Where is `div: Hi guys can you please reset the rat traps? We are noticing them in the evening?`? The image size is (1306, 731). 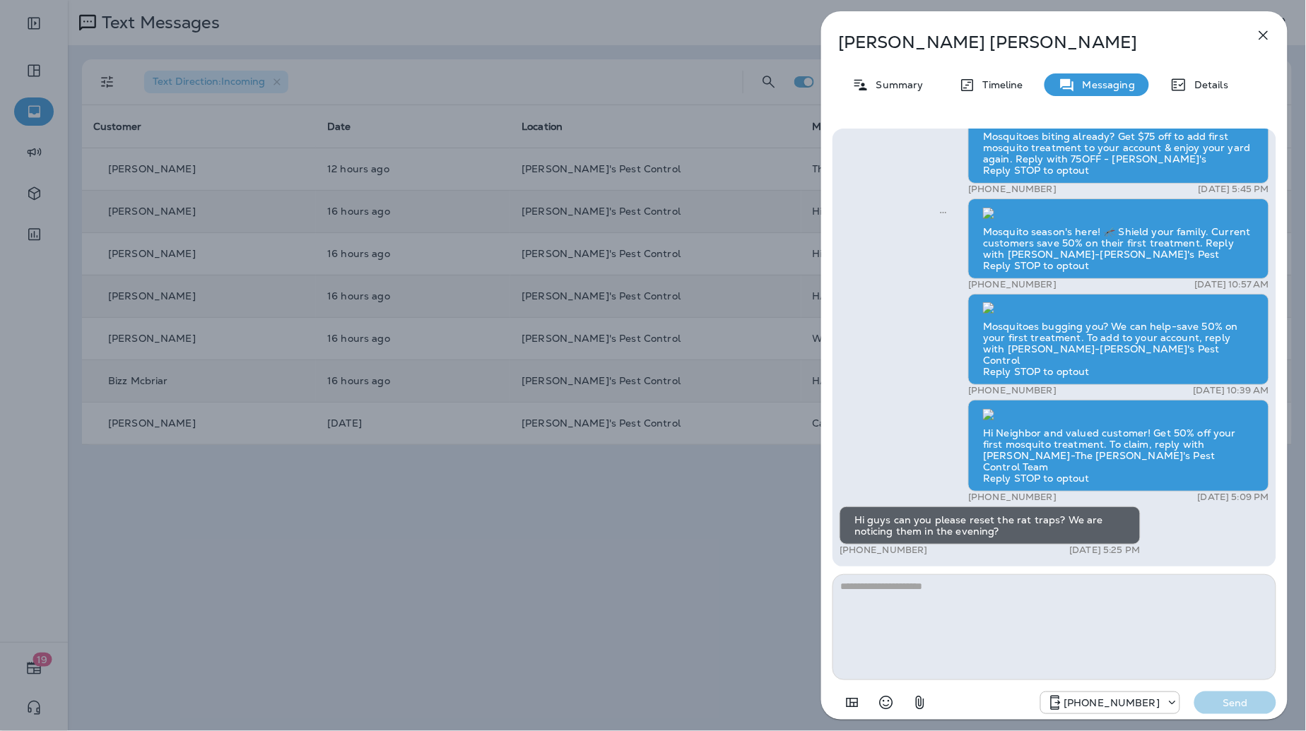
div: Hi guys can you please reset the rat traps? We are noticing them in the evening? is located at coordinates (990, 526).